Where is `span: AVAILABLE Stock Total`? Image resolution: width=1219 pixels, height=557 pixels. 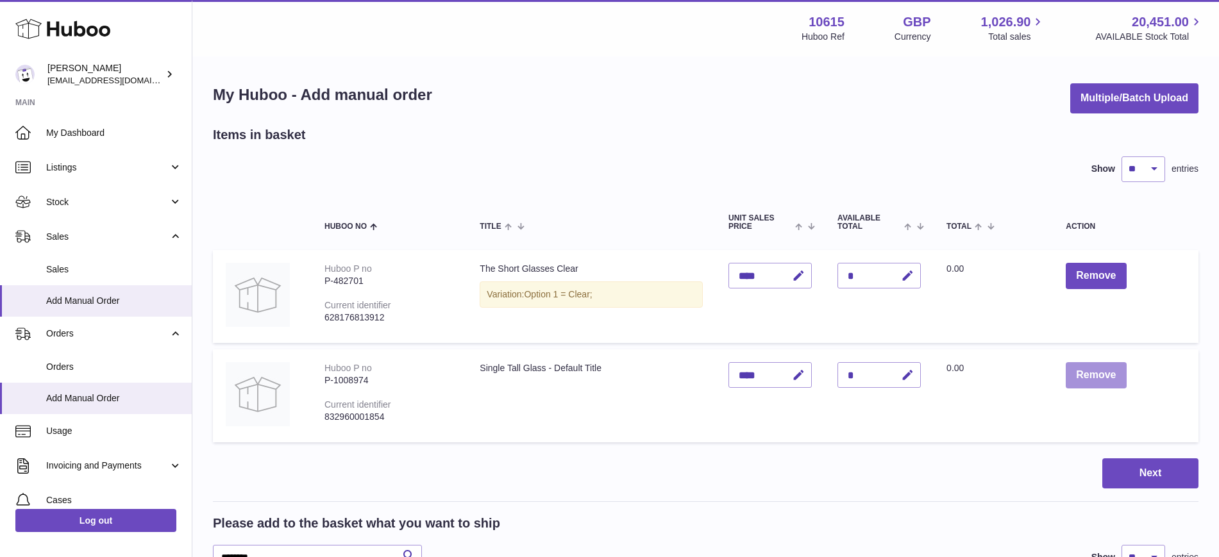 span: AVAILABLE Stock Total is located at coordinates (1149, 37).